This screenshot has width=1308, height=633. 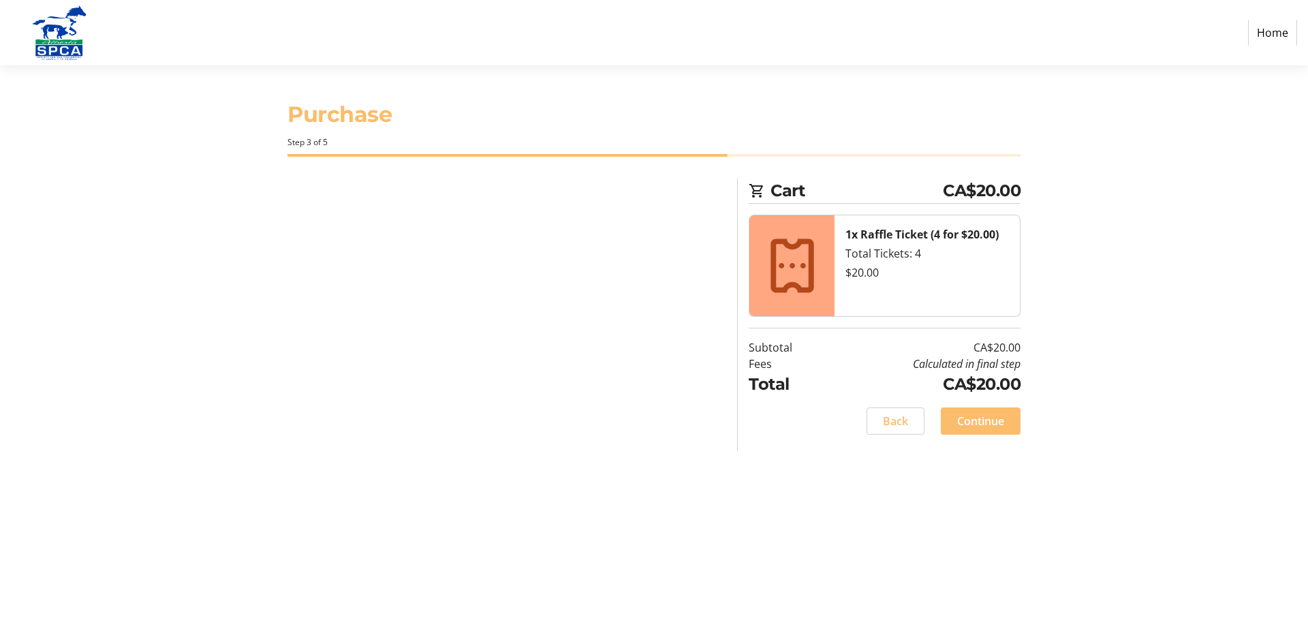 I want to click on strong: 1x Raffle Ticket (4 for $20.00), so click(x=922, y=234).